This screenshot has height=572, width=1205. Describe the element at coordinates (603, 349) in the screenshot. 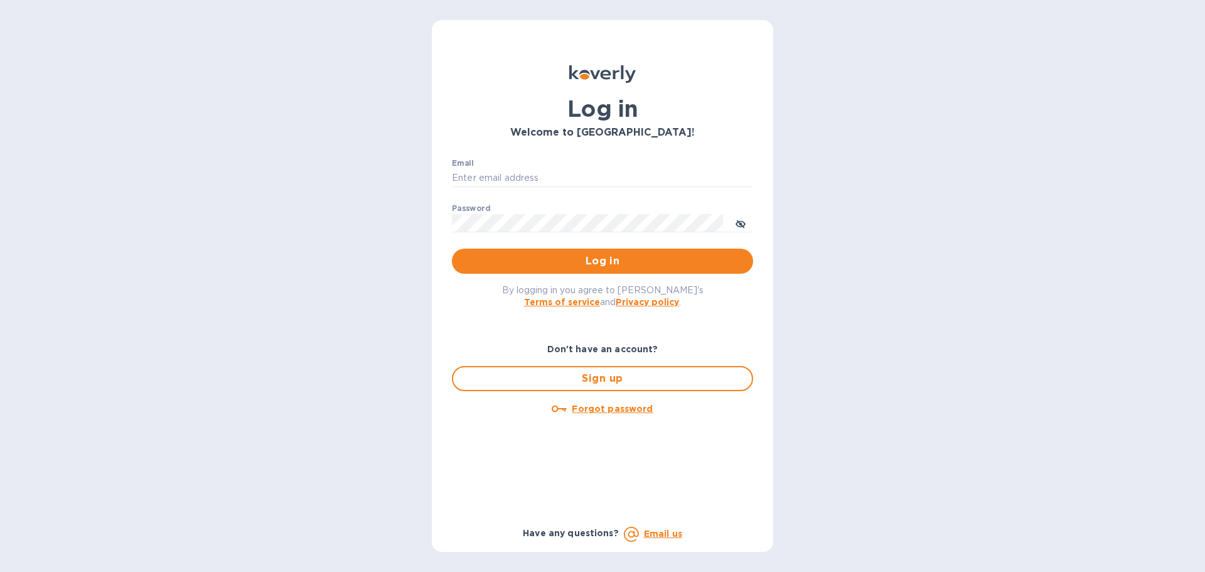

I see `b: Don't have an account?` at that location.